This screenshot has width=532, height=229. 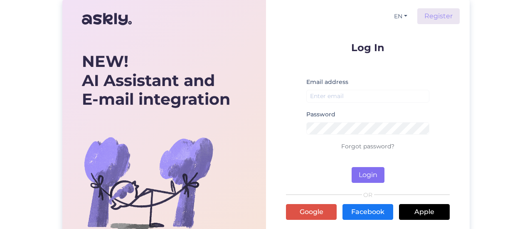 I want to click on div: AI Assistant and E-mail integration, so click(x=156, y=80).